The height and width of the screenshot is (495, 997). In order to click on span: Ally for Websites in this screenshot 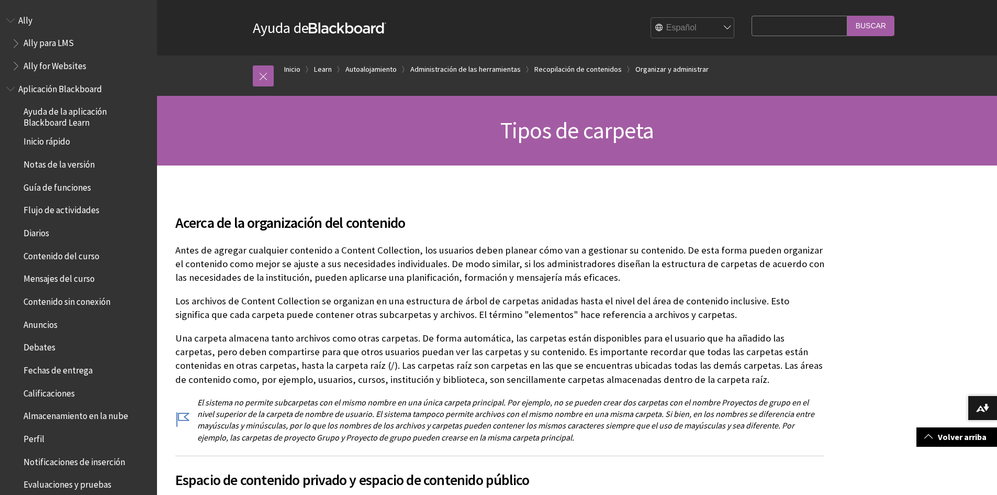, I will do `click(55, 64)`.